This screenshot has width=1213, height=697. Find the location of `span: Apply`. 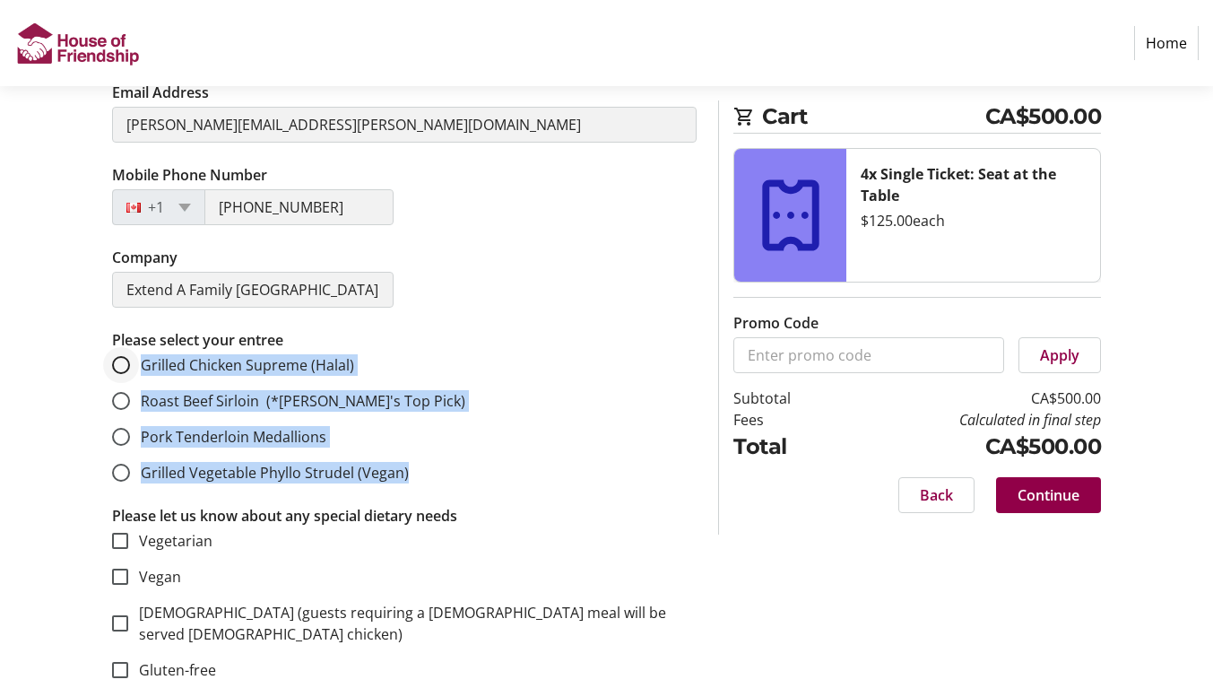

span: Apply is located at coordinates (1060, 355).